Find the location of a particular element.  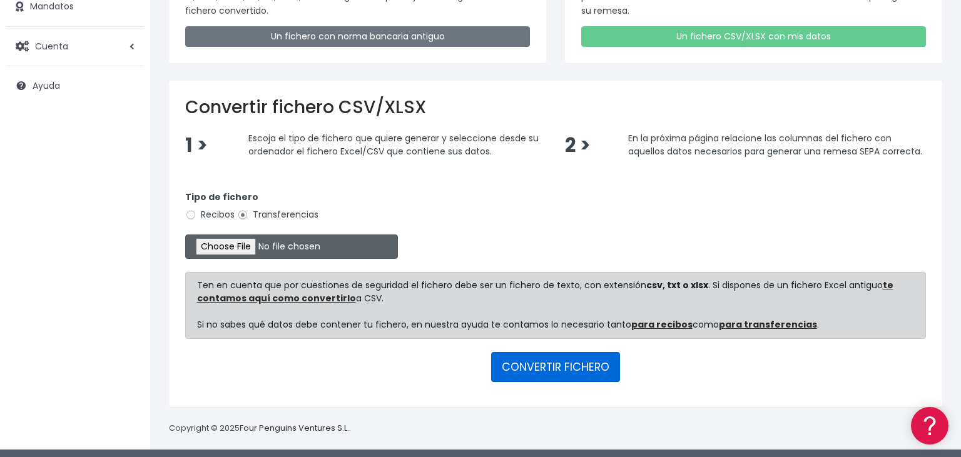

span: Ayuda is located at coordinates (46, 86).